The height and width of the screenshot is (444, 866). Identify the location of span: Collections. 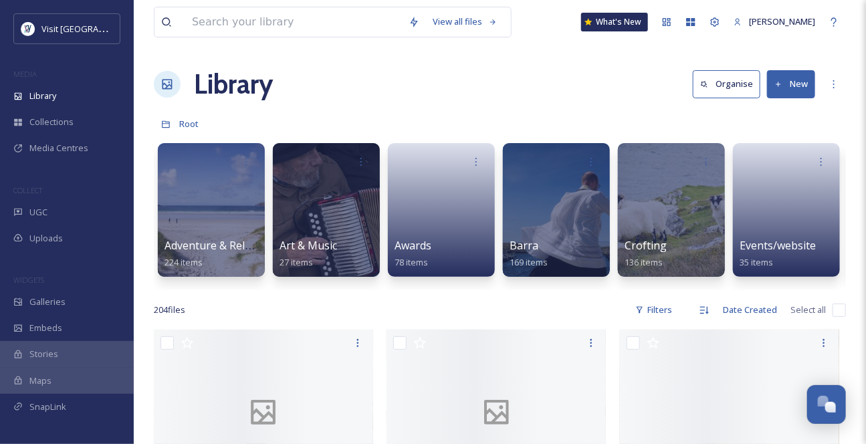
(51, 122).